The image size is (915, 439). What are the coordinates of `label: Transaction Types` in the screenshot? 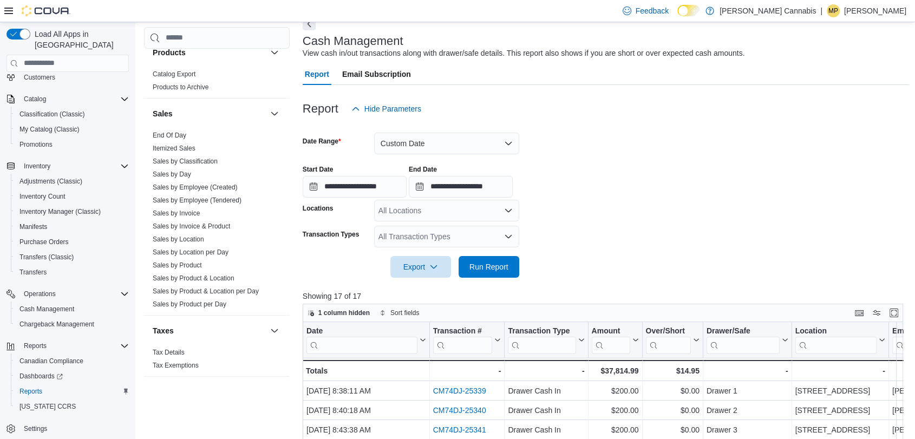 It's located at (331, 235).